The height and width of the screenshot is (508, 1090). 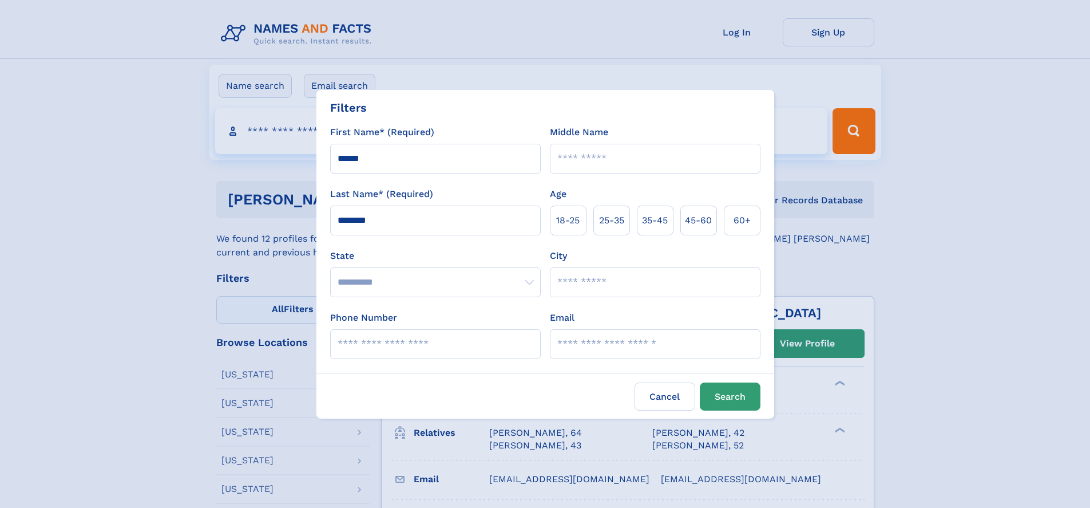 What do you see at coordinates (349, 108) in the screenshot?
I see `div: Filters` at bounding box center [349, 108].